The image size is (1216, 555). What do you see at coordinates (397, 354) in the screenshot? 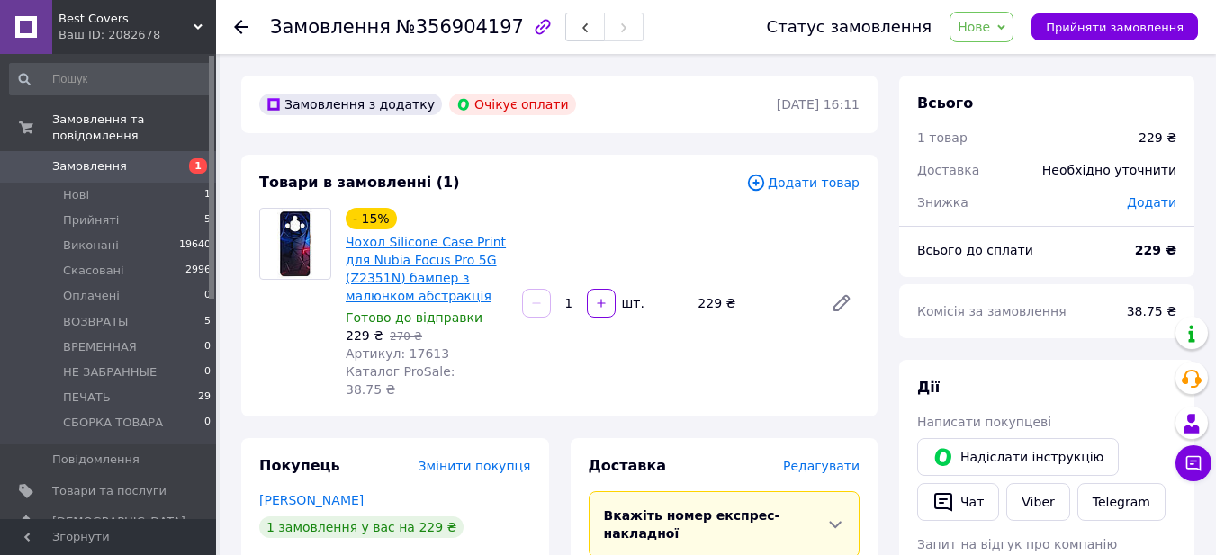
I see `span: Артикул: 17613` at bounding box center [397, 354].